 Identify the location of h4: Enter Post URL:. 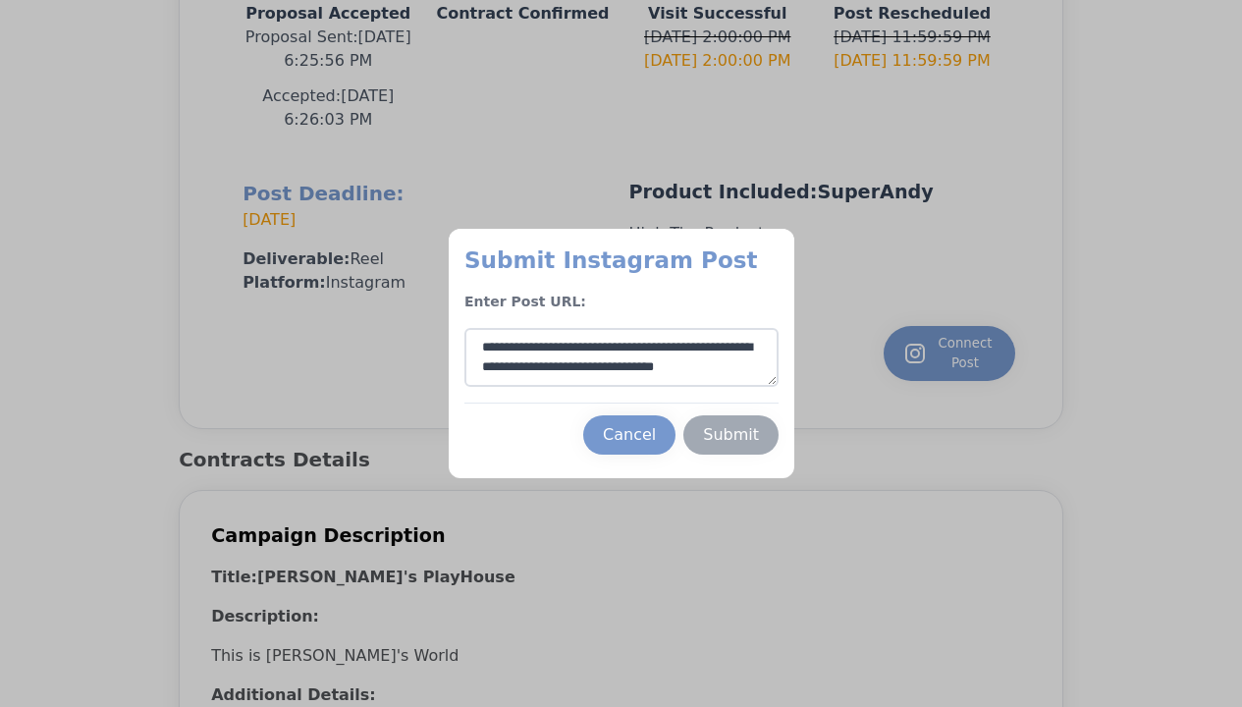
(621, 301).